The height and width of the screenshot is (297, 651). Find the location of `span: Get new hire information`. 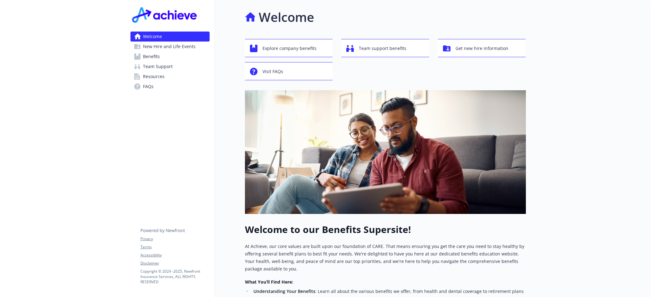

span: Get new hire information is located at coordinates (481, 48).